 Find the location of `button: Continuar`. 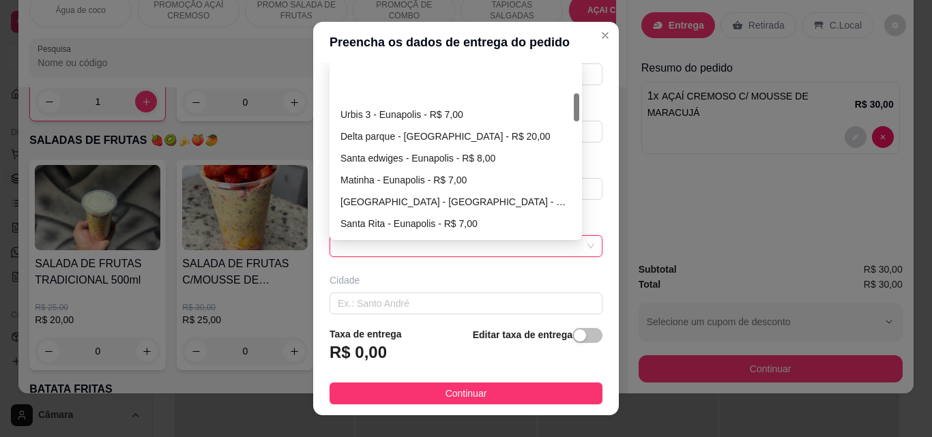

button: Continuar is located at coordinates (466, 394).